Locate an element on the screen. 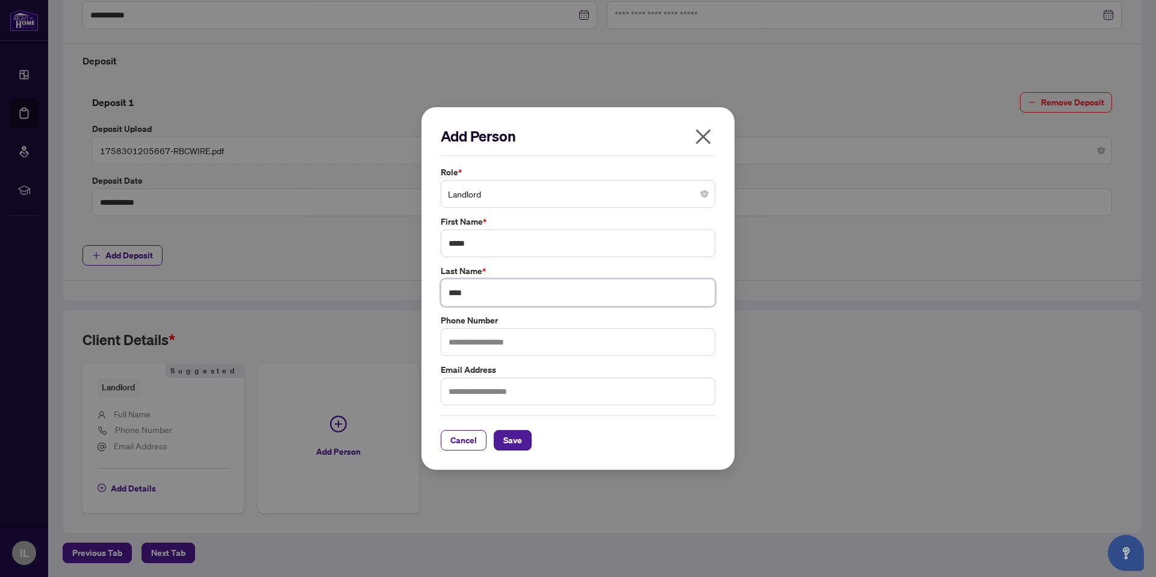 This screenshot has width=1156, height=577. label: Phone Number is located at coordinates (578, 320).